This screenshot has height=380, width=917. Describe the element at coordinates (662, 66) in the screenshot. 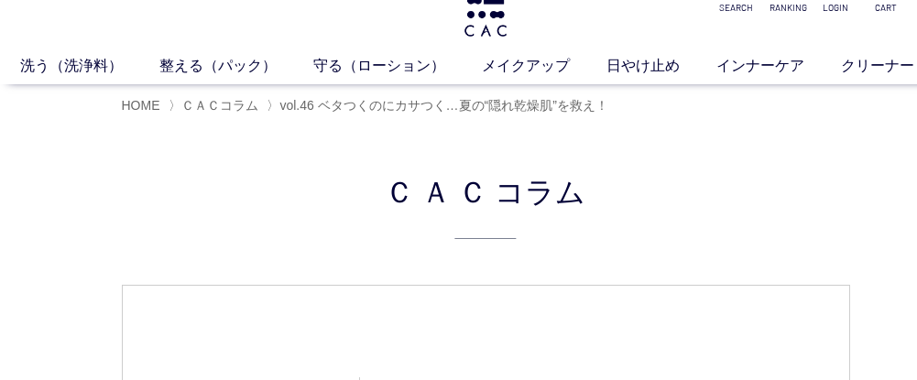

I see `a: 日やけ止め` at that location.